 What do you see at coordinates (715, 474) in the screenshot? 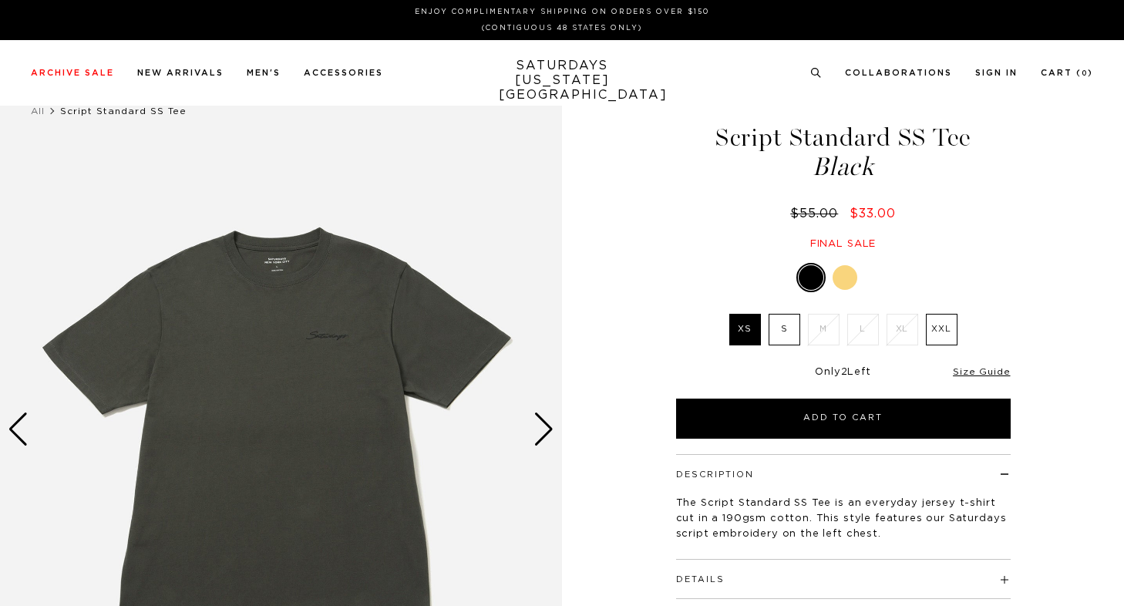
I see `button: Description` at bounding box center [715, 474].